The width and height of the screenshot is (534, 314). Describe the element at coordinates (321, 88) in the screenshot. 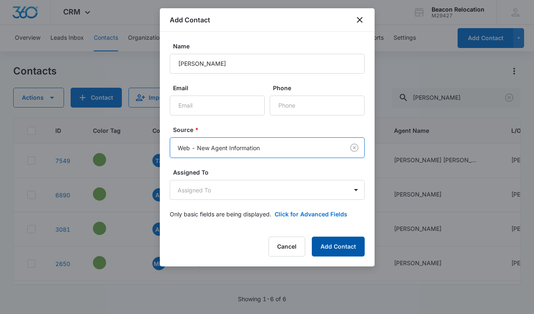

I see `label: Phone` at that location.